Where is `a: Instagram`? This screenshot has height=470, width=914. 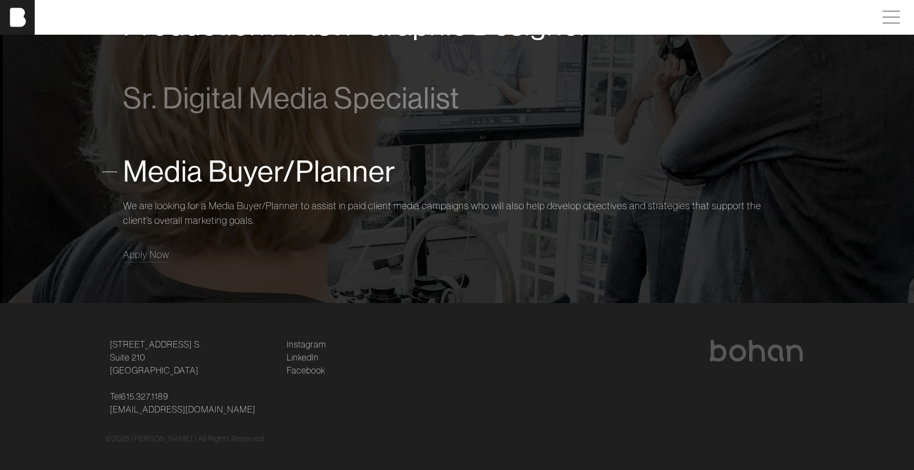
a: Instagram is located at coordinates (306, 344).